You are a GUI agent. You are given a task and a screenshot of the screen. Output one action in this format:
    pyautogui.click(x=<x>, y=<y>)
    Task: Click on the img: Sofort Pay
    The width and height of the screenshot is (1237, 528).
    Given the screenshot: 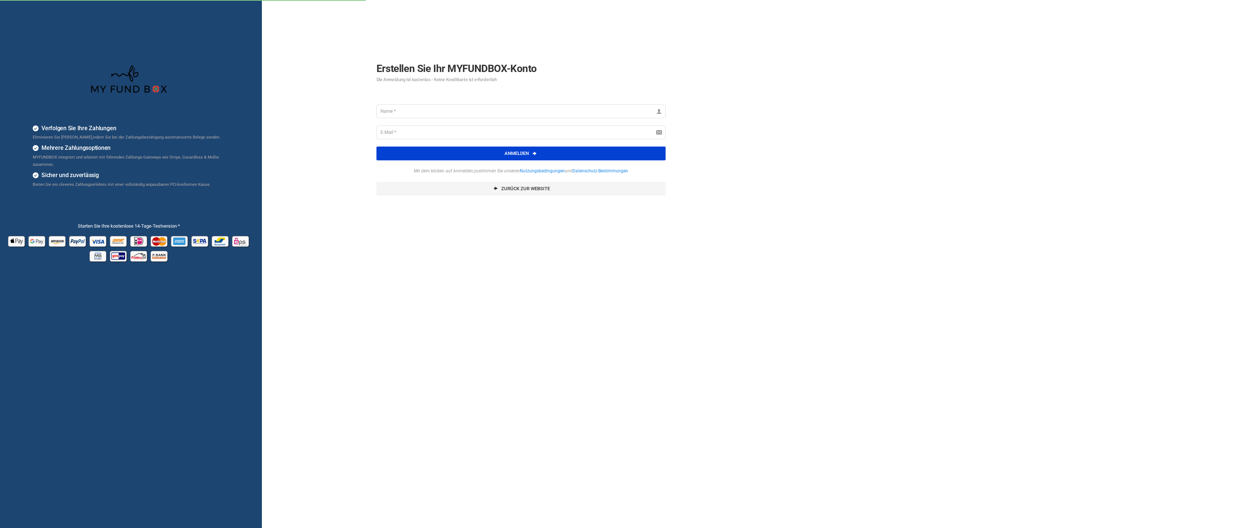 What is the action you would take?
    pyautogui.click(x=119, y=241)
    